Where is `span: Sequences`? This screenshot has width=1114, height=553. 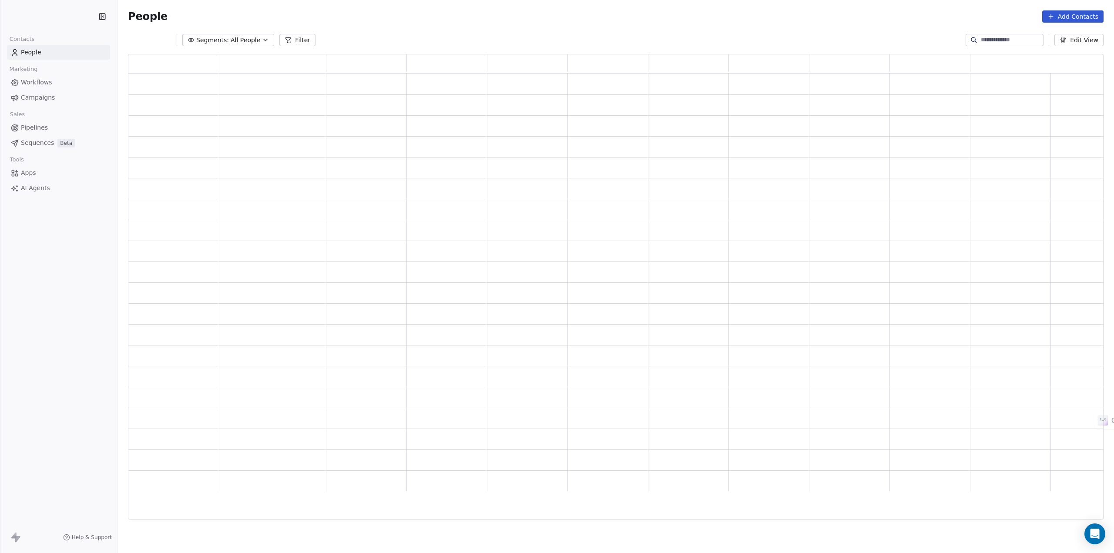 span: Sequences is located at coordinates (37, 143).